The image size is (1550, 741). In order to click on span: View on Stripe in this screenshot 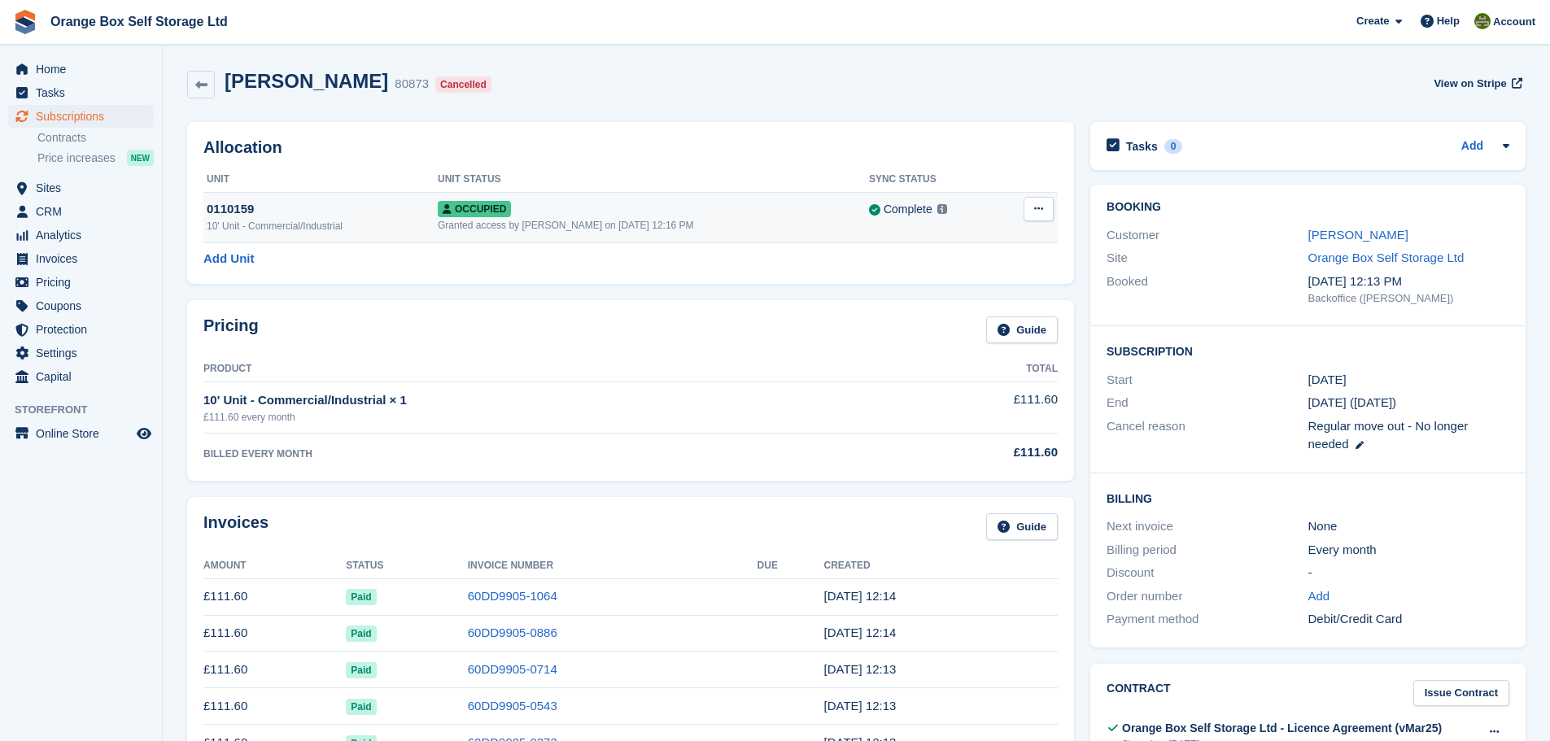, I will do `click(1469, 84)`.